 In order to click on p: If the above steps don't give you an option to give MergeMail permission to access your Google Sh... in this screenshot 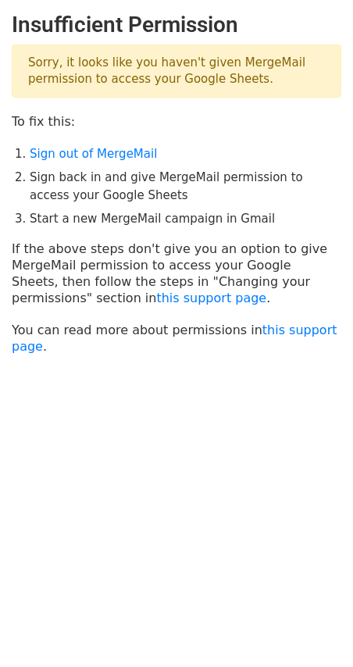, I will do `click(177, 273)`.